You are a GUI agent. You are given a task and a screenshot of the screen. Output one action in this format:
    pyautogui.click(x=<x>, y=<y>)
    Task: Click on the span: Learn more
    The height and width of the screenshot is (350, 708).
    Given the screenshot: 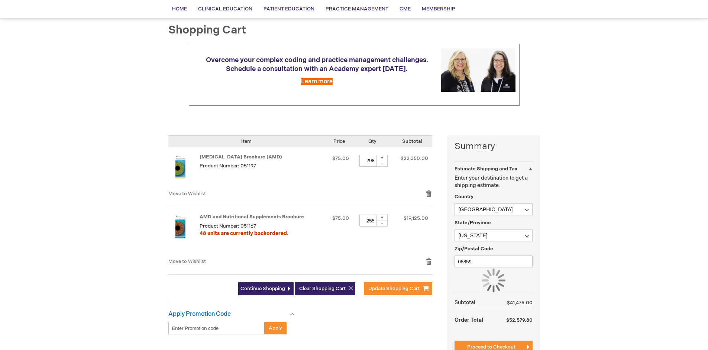 What is the action you would take?
    pyautogui.click(x=316, y=81)
    